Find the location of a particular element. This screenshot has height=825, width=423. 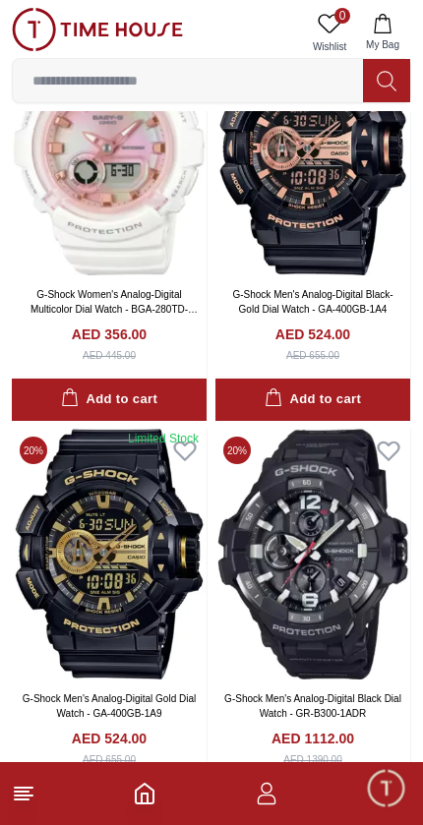

img: G-Shock Women's Analog-Digital Multicolor Dial Watch - BGA-280TD-7ADR is located at coordinates (109, 150).